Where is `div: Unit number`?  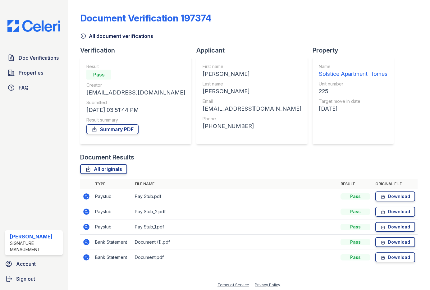
div: Unit number is located at coordinates (353, 84).